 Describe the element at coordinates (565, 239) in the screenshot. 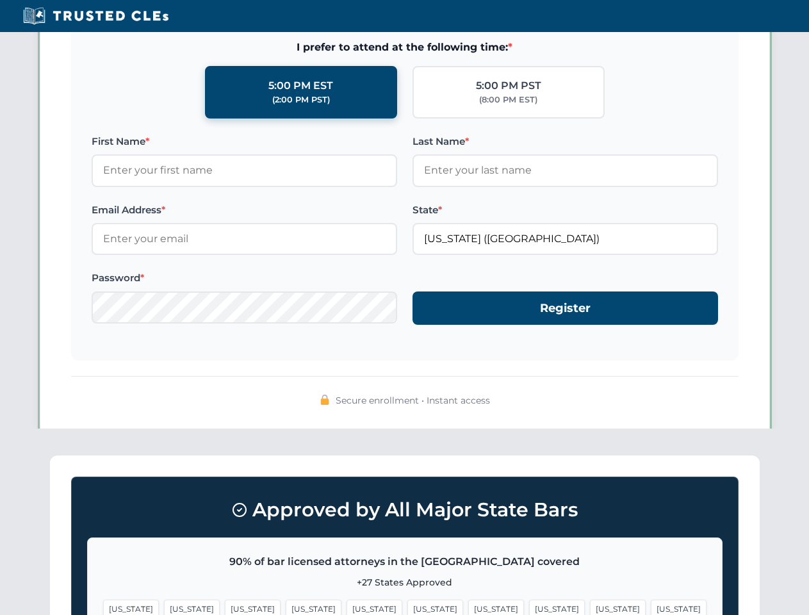

I see `input: California (CA)` at that location.